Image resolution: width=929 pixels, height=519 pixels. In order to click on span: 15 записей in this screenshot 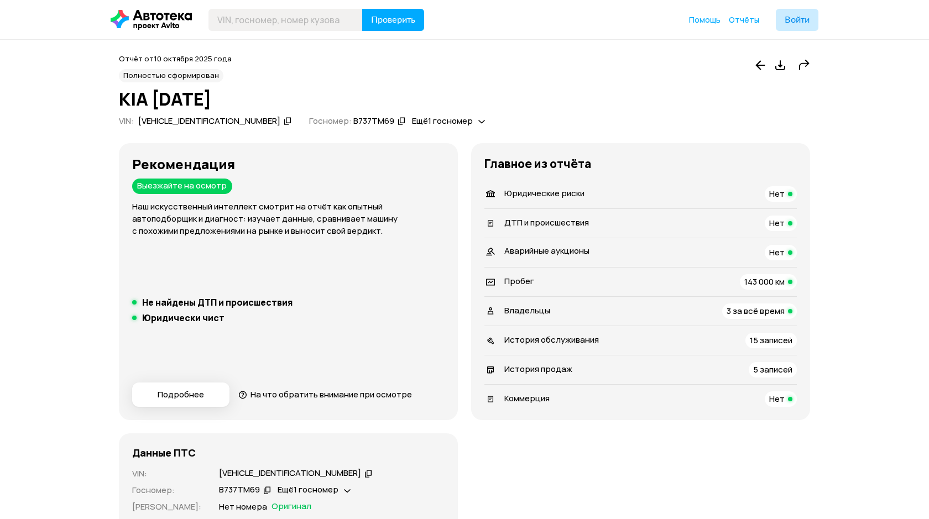, I will do `click(771, 340)`.